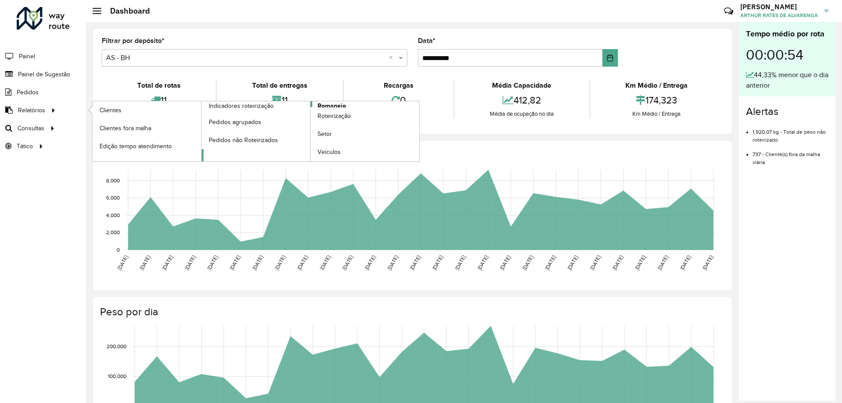 The width and height of the screenshot is (842, 403). Describe the element at coordinates (111, 110) in the screenshot. I see `span: Clientes` at that location.